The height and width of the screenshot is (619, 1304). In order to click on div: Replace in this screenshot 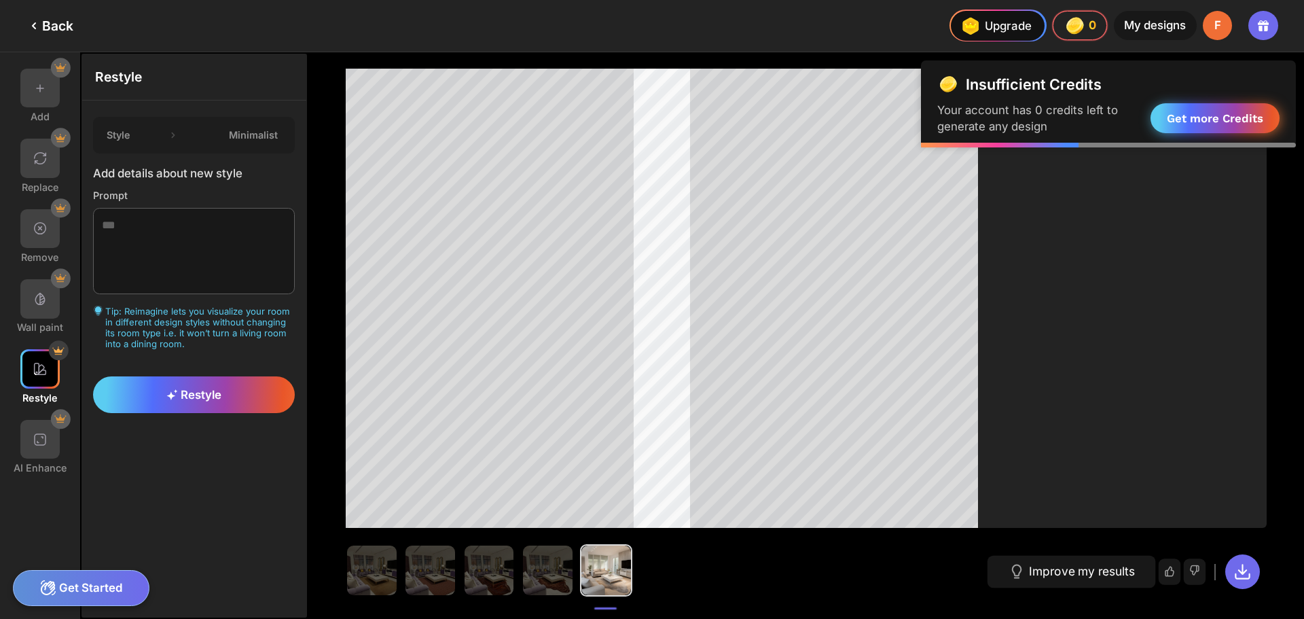, I will do `click(40, 187)`.